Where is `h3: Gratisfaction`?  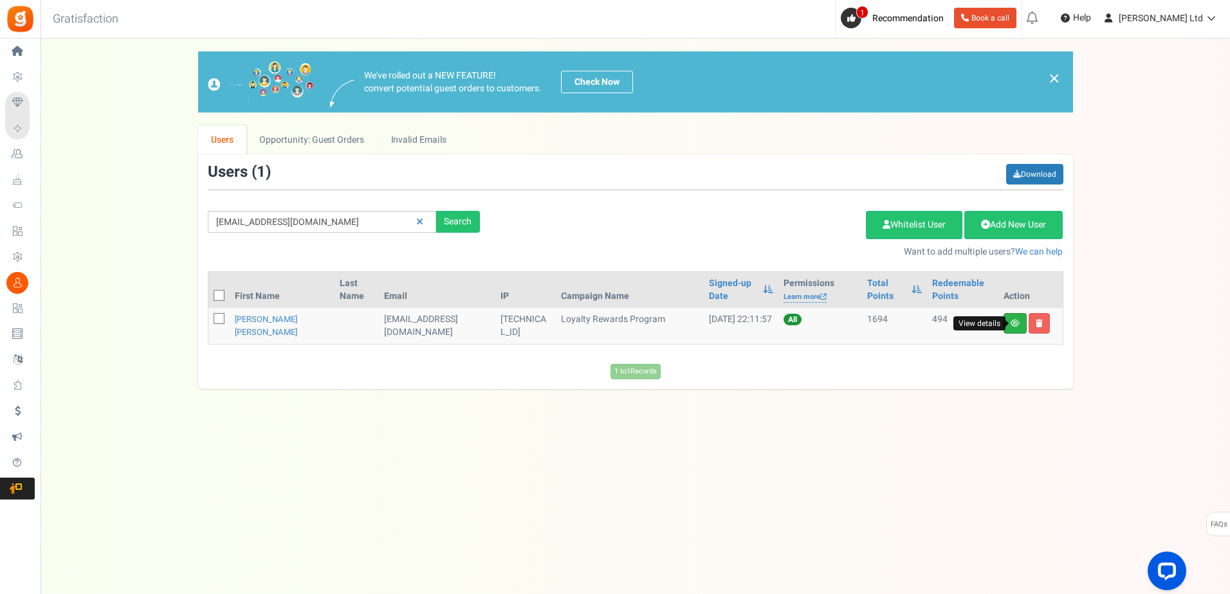 h3: Gratisfaction is located at coordinates (86, 19).